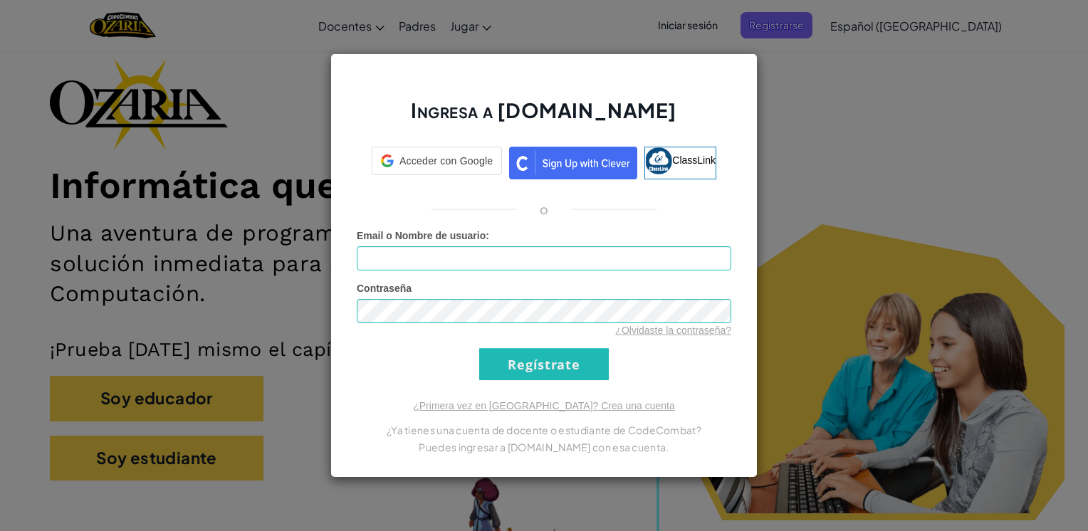  I want to click on span: Acceder con Google, so click(446, 161).